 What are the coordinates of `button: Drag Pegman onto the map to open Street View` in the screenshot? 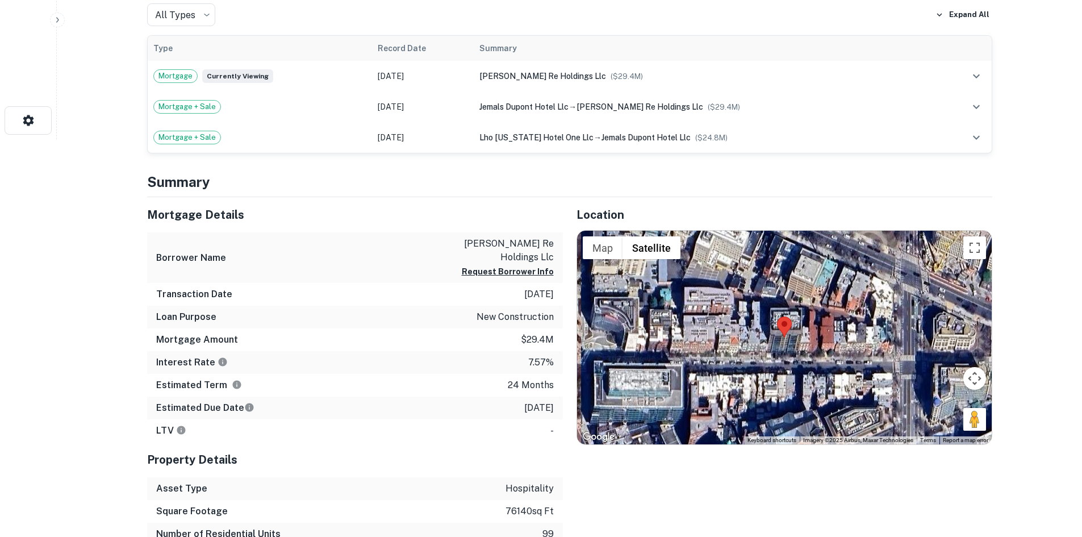 It's located at (975, 419).